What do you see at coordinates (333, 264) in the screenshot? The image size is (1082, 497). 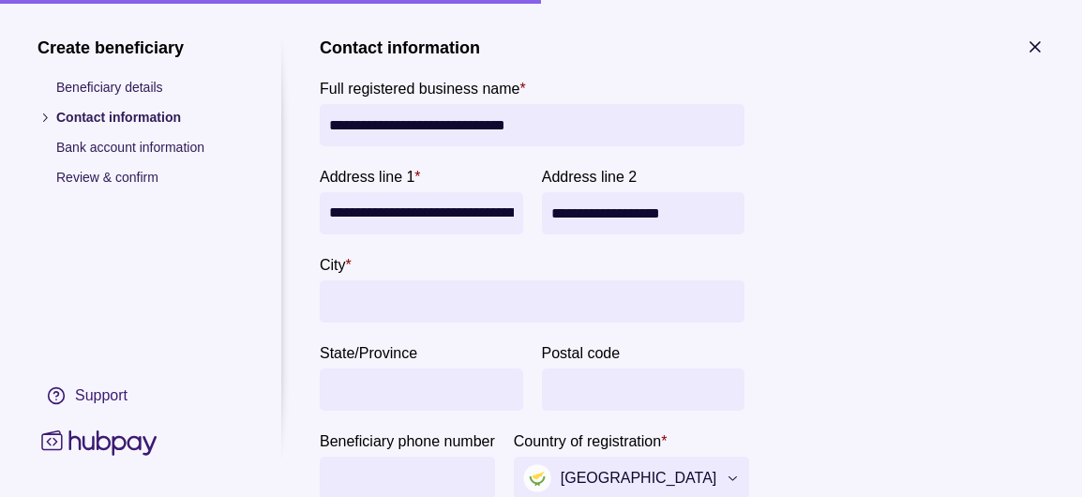 I see `p: City` at bounding box center [333, 264].